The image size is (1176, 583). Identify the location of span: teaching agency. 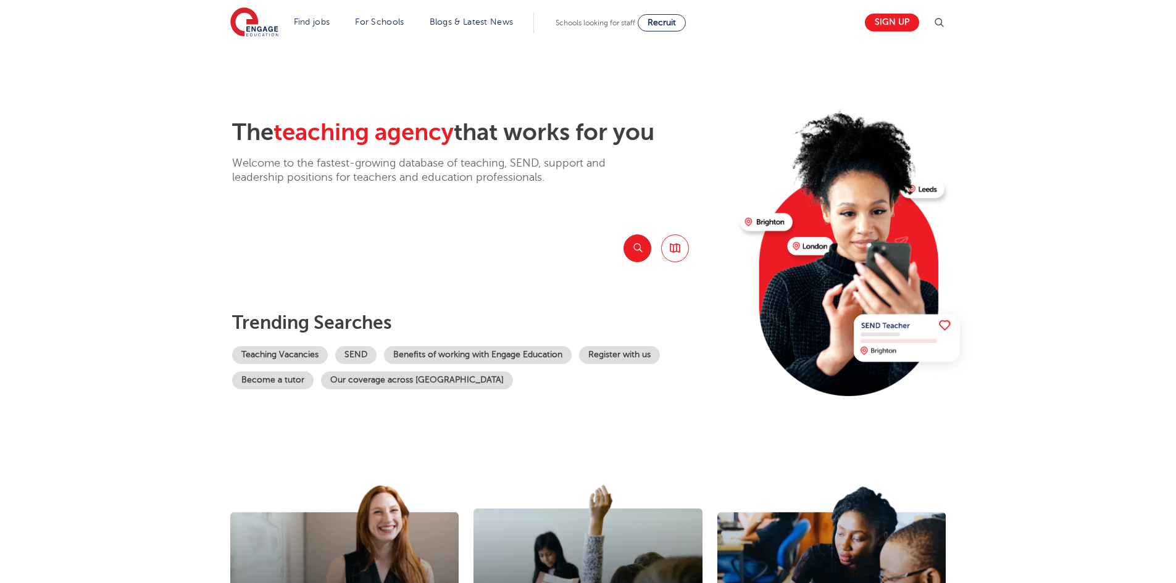
(364, 132).